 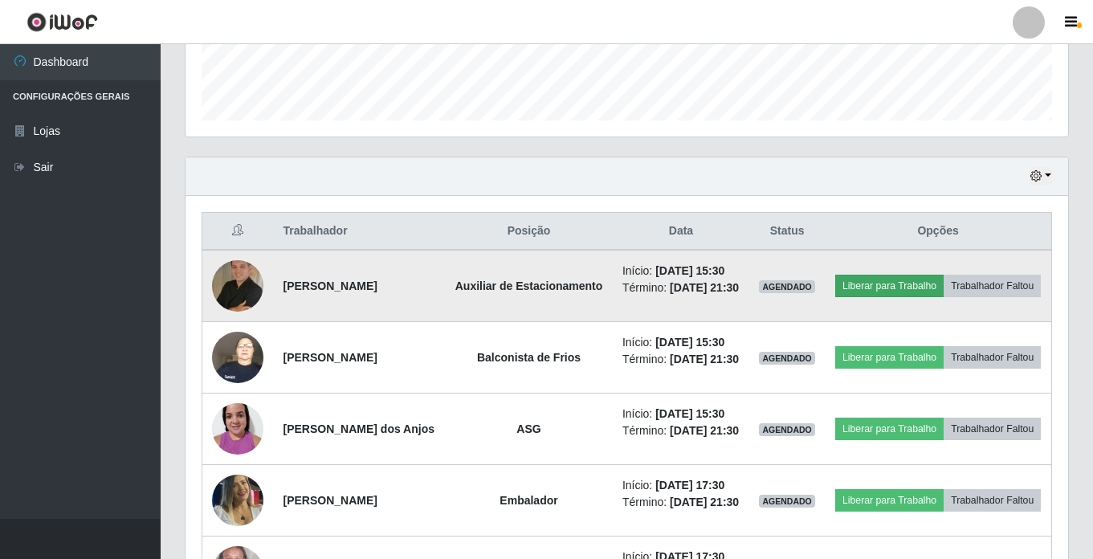 I want to click on img: 1679057425949.jpeg, so click(x=238, y=286).